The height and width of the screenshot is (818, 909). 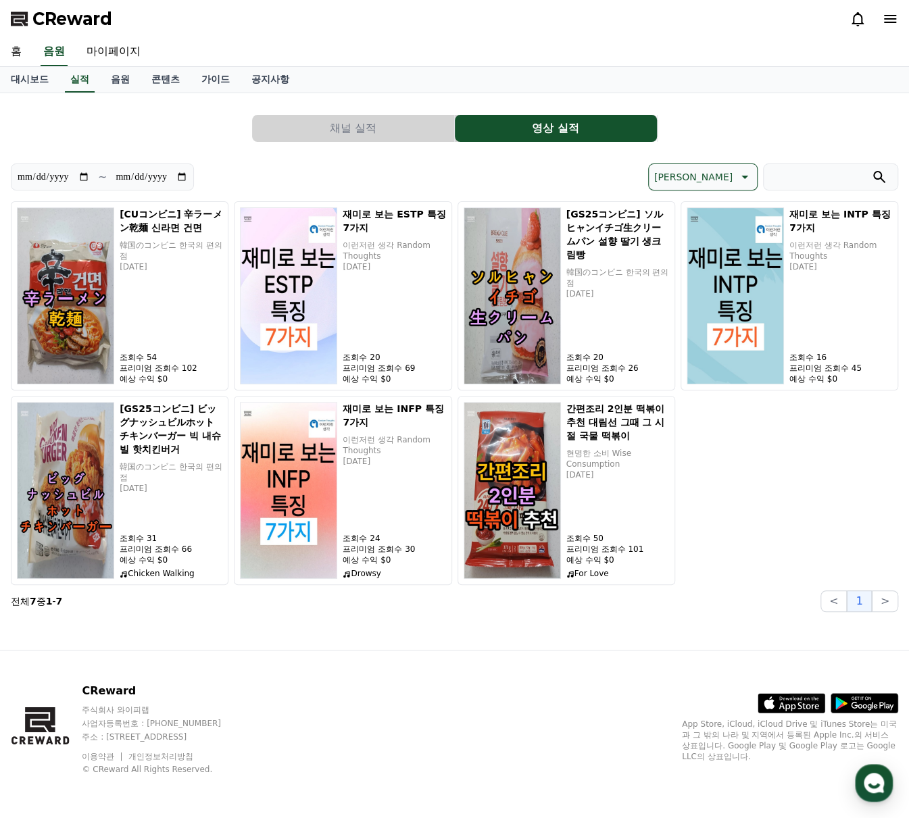 What do you see at coordinates (790, 741) in the screenshot?
I see `p: App Store, iCloud, iCloud Drive 및 iTunes Store는 미국과 그 밖의 나라 및 지역에서 등록된 Apple Inc.의 서비스 상표입니다. Goo...` at bounding box center [790, 741].